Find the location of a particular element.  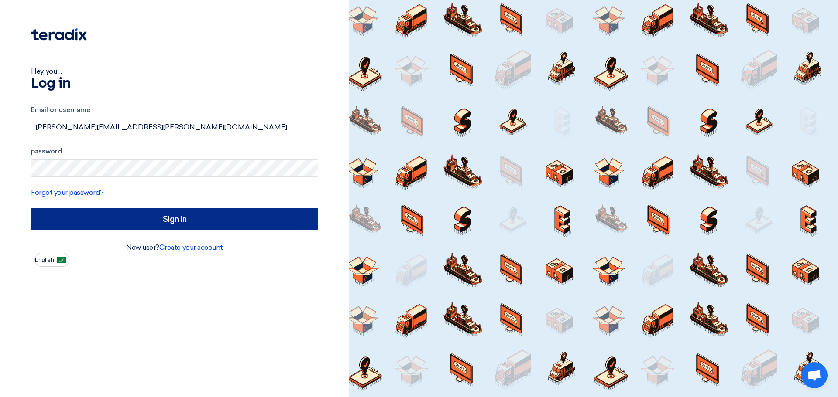

a: Create your account is located at coordinates (191, 247).